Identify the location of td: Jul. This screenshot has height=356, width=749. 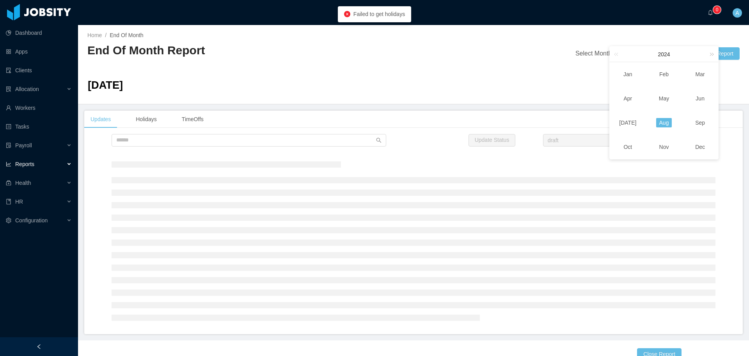
(628, 123).